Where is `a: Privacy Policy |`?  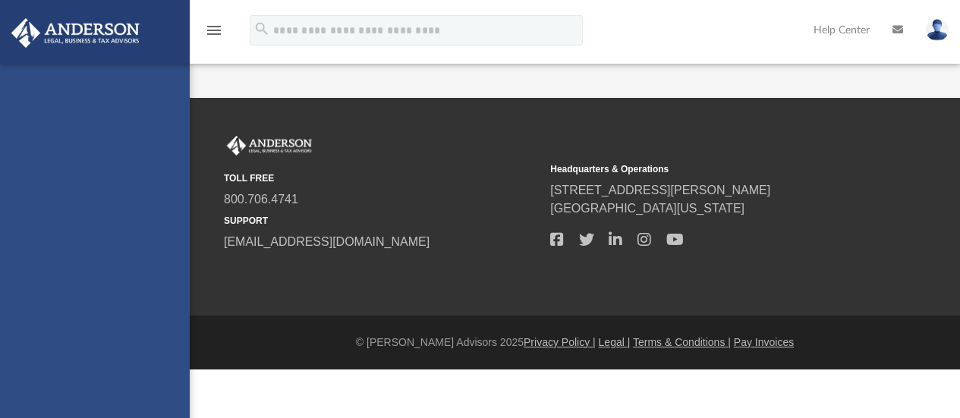 a: Privacy Policy | is located at coordinates (559, 342).